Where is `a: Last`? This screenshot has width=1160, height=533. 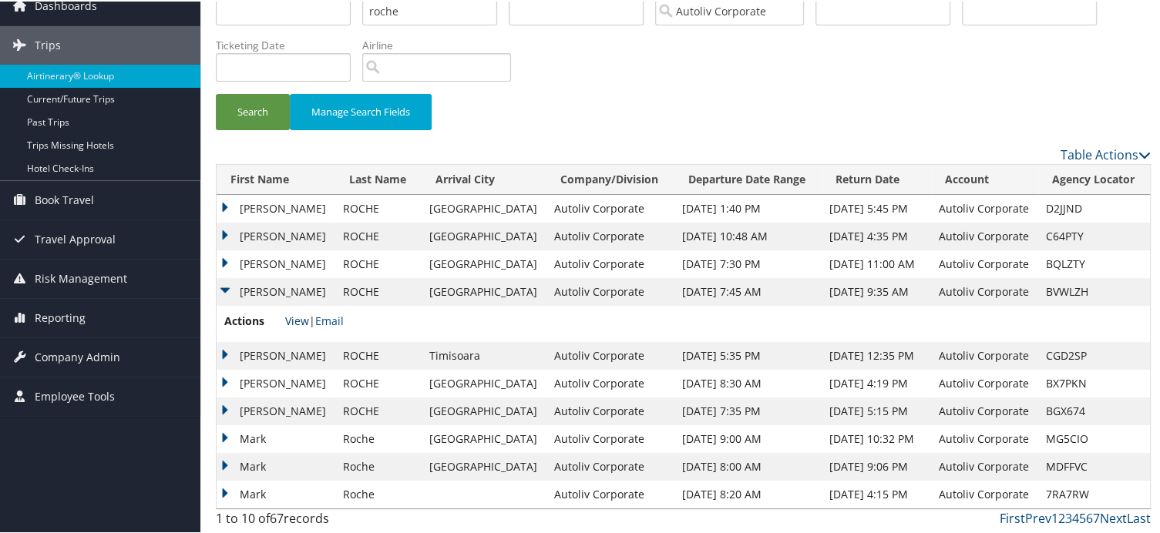 a: Last is located at coordinates (1139, 517).